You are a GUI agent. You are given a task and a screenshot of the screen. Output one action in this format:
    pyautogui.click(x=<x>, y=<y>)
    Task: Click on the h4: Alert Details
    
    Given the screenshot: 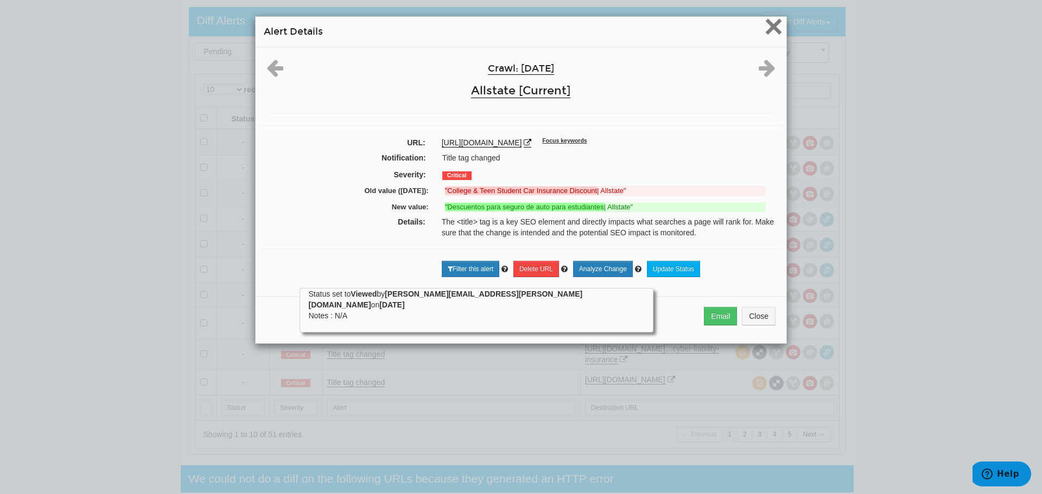 What is the action you would take?
    pyautogui.click(x=521, y=31)
    